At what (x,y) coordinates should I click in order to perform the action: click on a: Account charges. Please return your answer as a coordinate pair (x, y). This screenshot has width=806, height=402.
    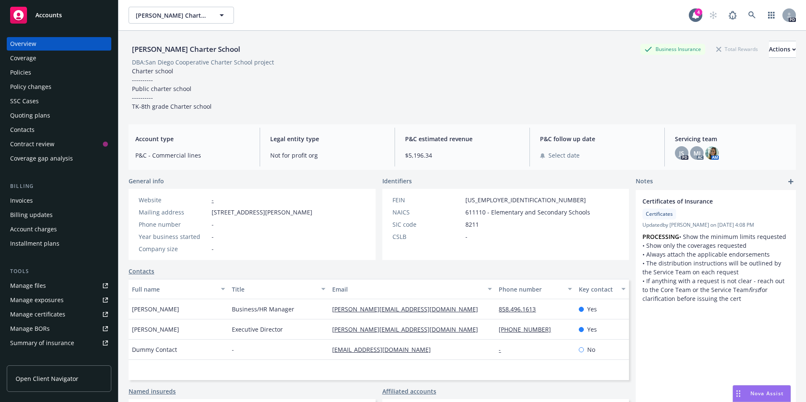
    Looking at the image, I should click on (59, 229).